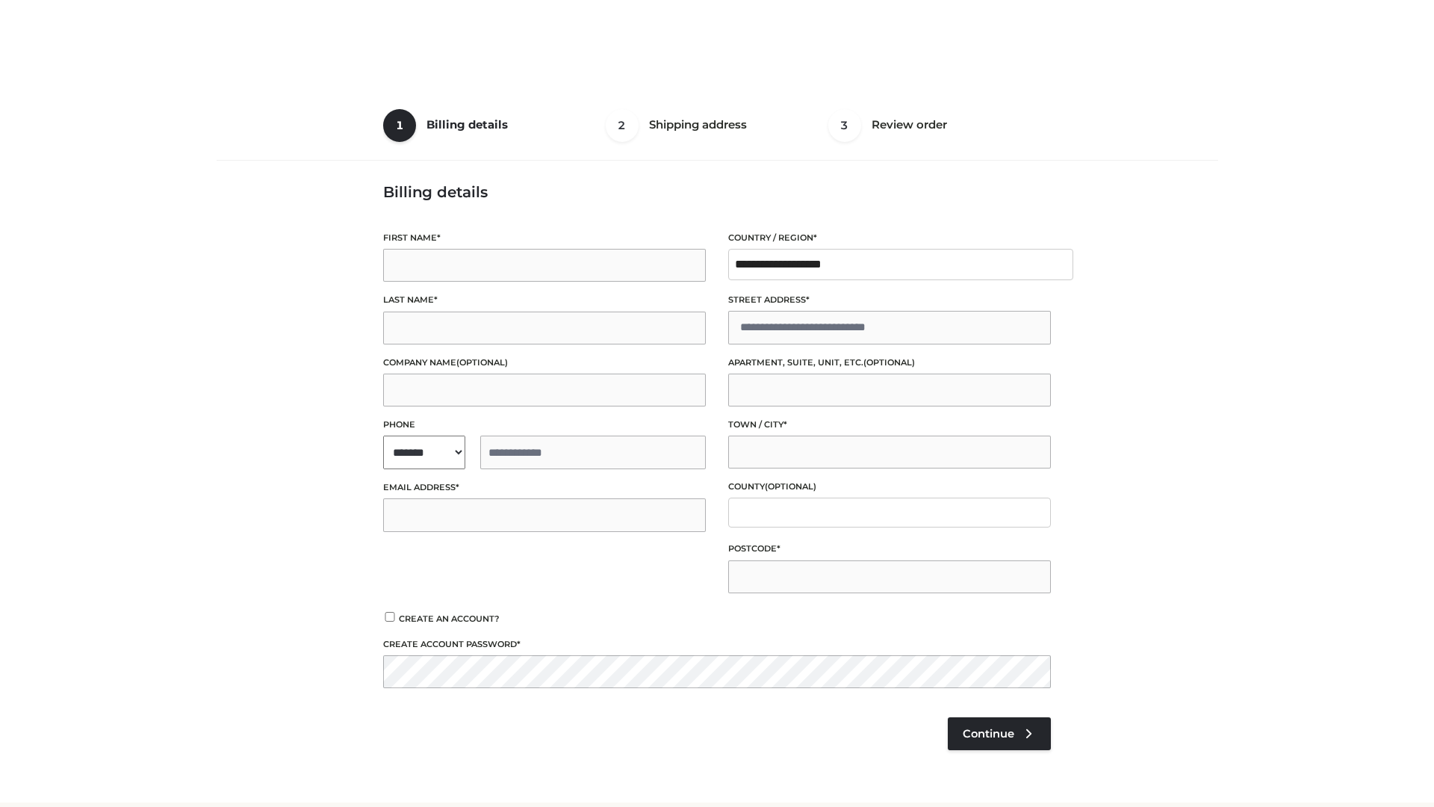  What do you see at coordinates (449, 619) in the screenshot?
I see `span: Create an account?` at bounding box center [449, 619].